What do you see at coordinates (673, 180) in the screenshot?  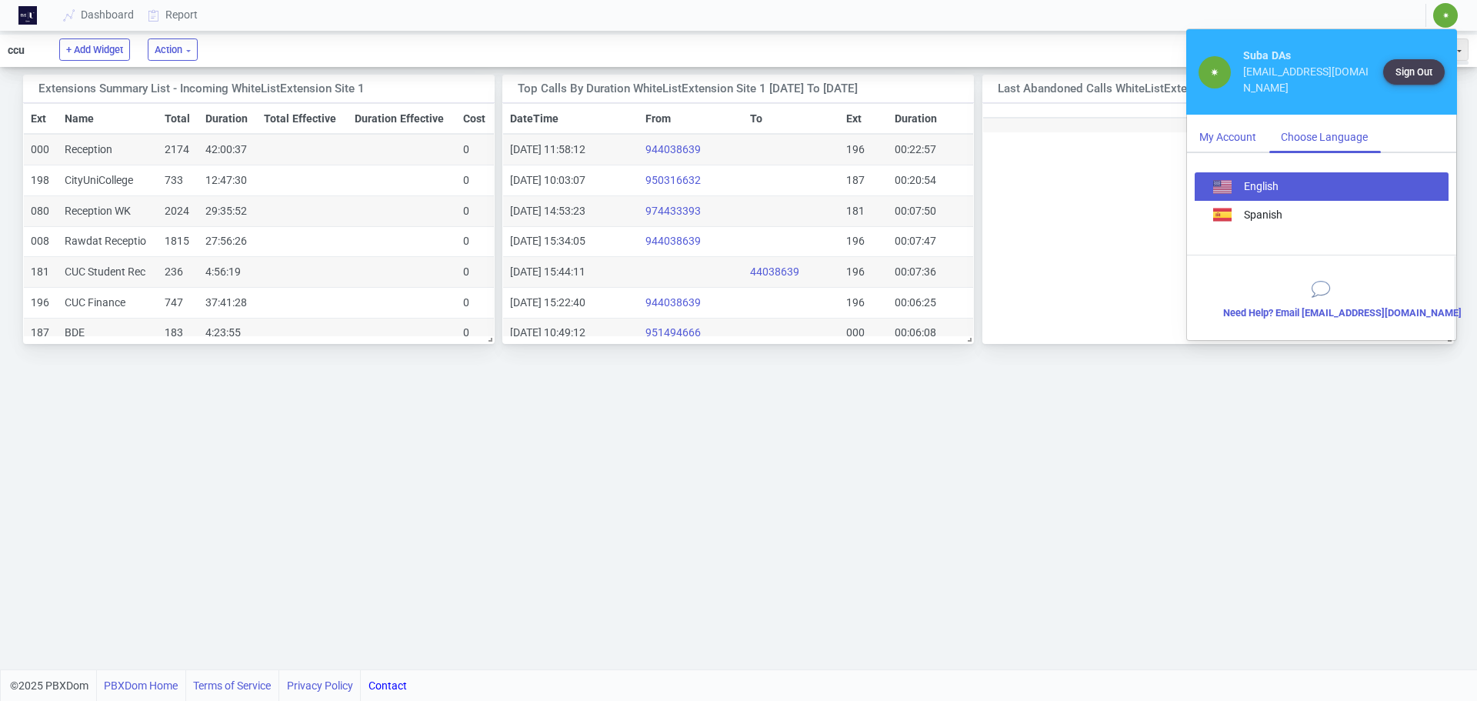 I see `a: 950316632` at bounding box center [673, 180].